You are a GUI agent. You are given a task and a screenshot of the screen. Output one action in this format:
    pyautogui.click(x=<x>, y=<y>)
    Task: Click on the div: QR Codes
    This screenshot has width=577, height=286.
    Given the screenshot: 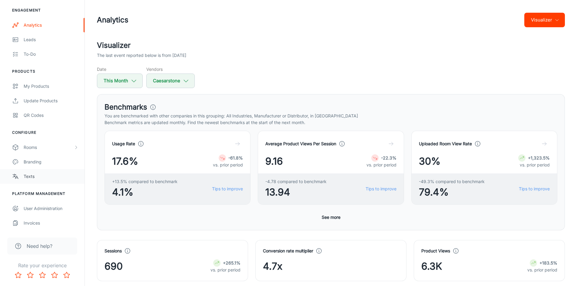 What is the action you would take?
    pyautogui.click(x=51, y=115)
    